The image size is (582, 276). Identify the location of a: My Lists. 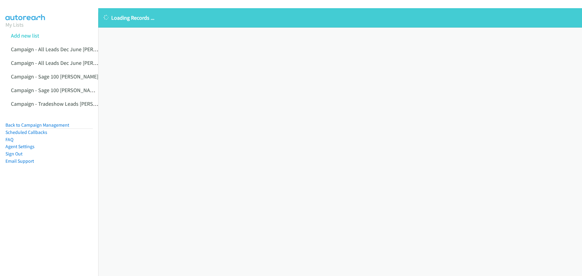
(15, 25).